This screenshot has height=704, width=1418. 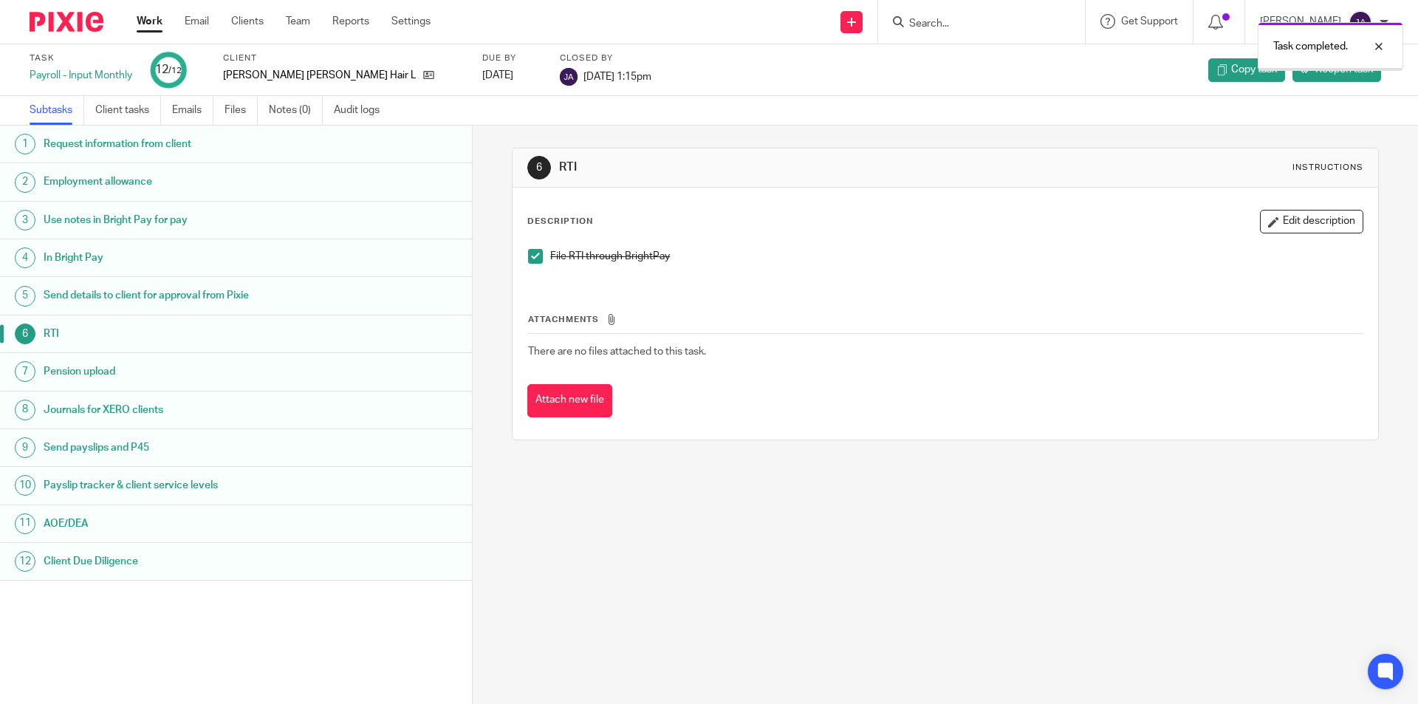 I want to click on h1: Payslip tracker & client service levels, so click(x=182, y=485).